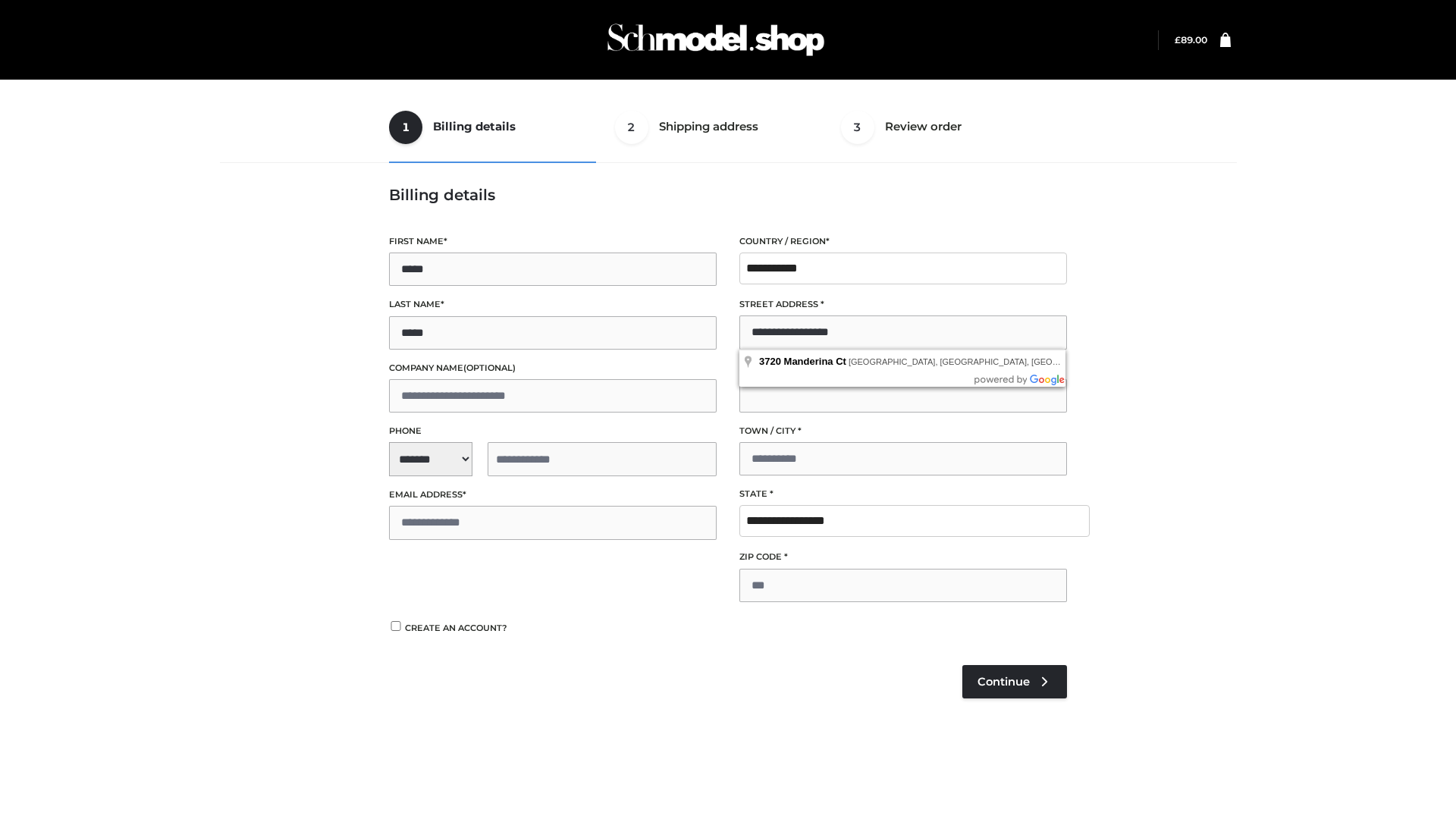 The height and width of the screenshot is (819, 1456). What do you see at coordinates (1004, 682) in the screenshot?
I see `span: Continue` at bounding box center [1004, 682].